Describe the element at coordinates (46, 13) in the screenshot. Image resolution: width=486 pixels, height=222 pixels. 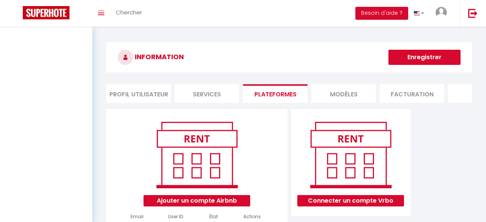
I see `img: Super Booking` at that location.